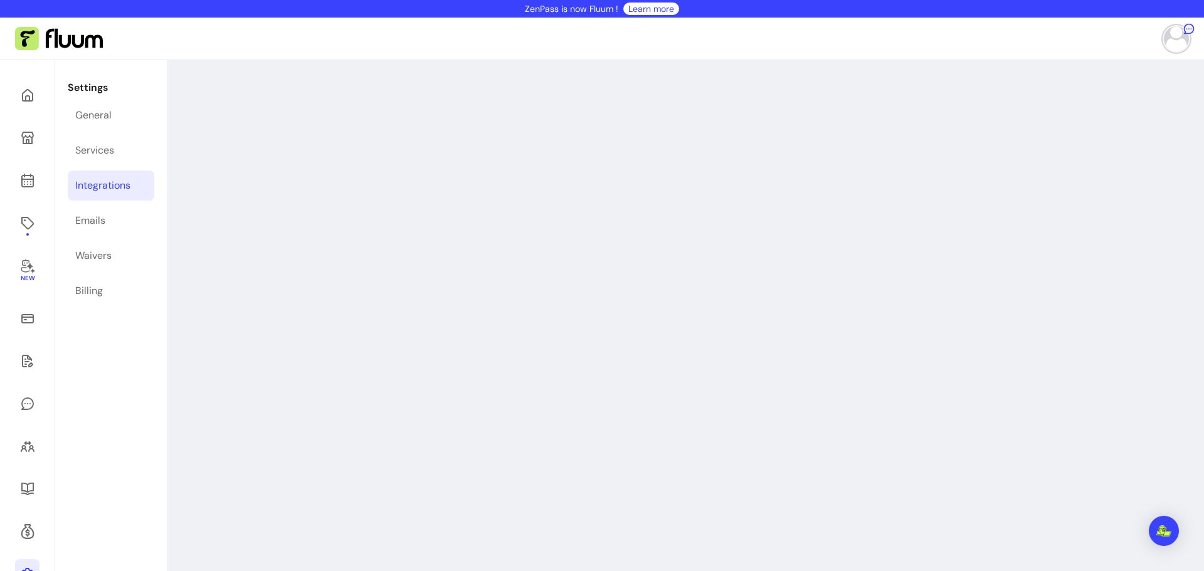 The width and height of the screenshot is (1204, 571). Describe the element at coordinates (27, 532) in the screenshot. I see `a: Refer & Earn` at that location.